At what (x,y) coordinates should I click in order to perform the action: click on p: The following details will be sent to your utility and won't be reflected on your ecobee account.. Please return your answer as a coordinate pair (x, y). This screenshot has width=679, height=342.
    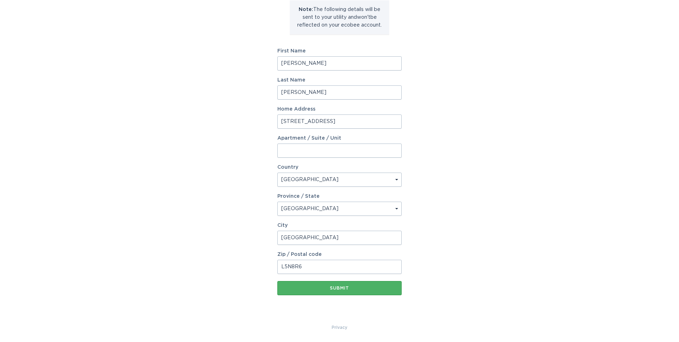
    Looking at the image, I should click on (339, 17).